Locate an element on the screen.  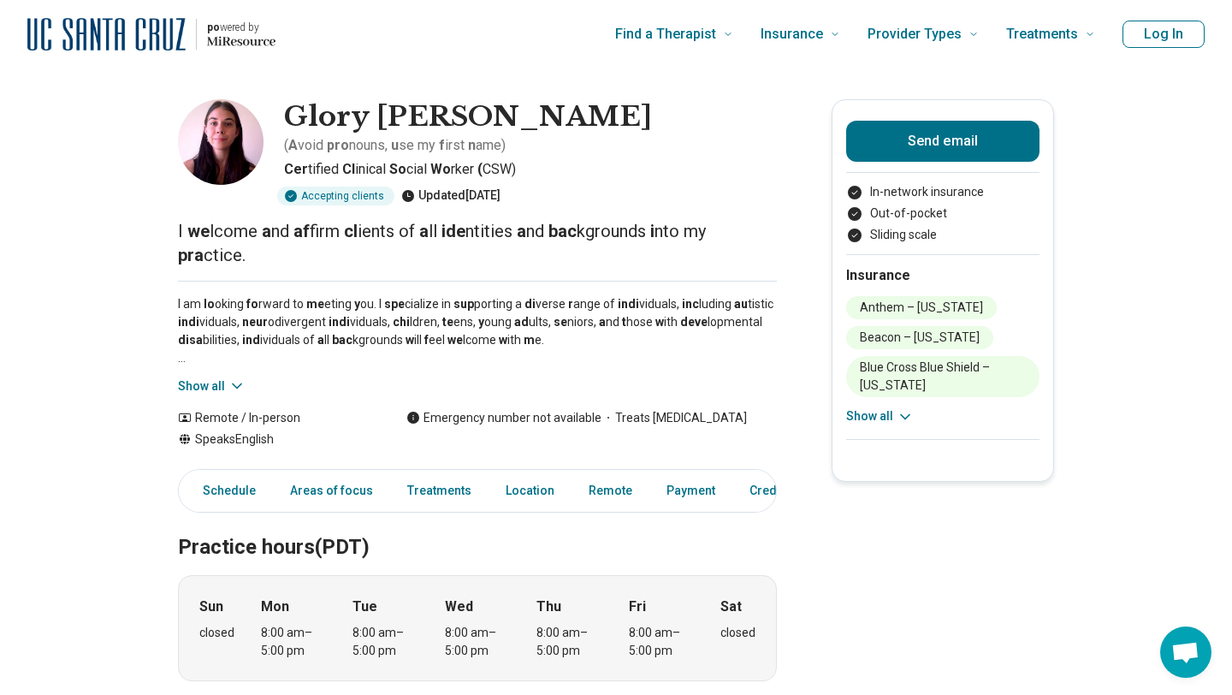
span: oung is located at coordinates (495, 322).